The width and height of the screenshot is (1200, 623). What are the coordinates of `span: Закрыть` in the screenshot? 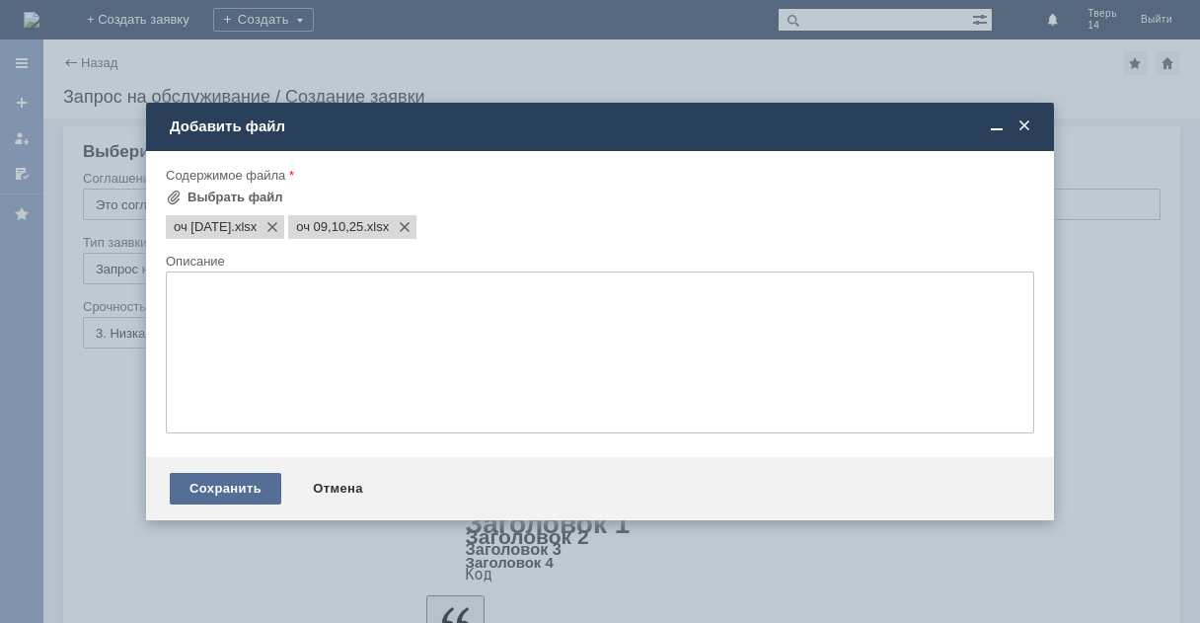 It's located at (1024, 126).